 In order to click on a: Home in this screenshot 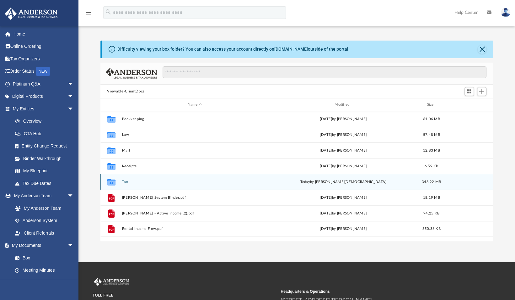, I will do `click(44, 34)`.